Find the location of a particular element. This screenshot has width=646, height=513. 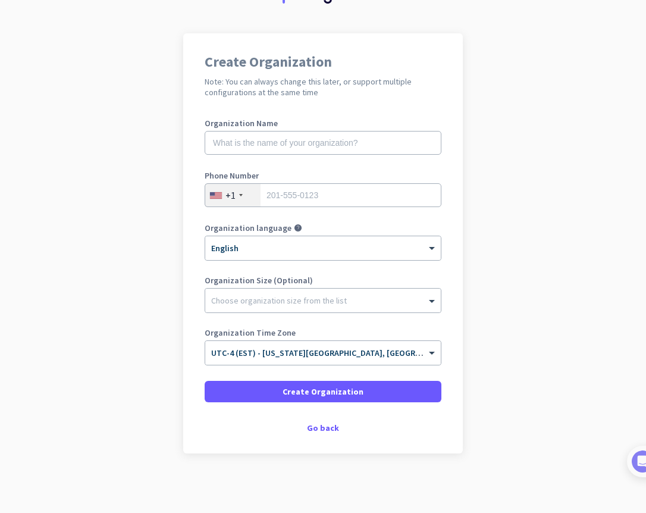

h2: Note: You can always change this later, or support multiple configurations at the same time is located at coordinates (323, 87).